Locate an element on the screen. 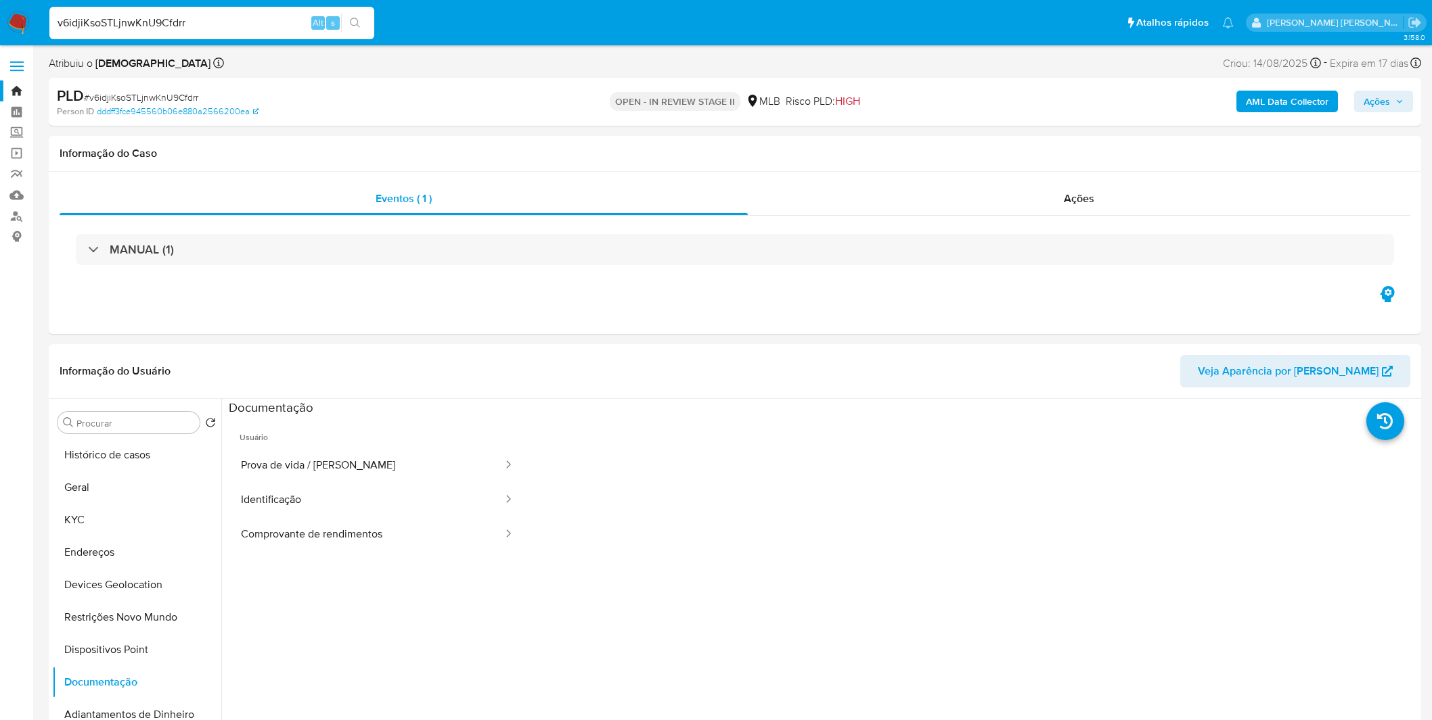  b: PLD is located at coordinates (70, 95).